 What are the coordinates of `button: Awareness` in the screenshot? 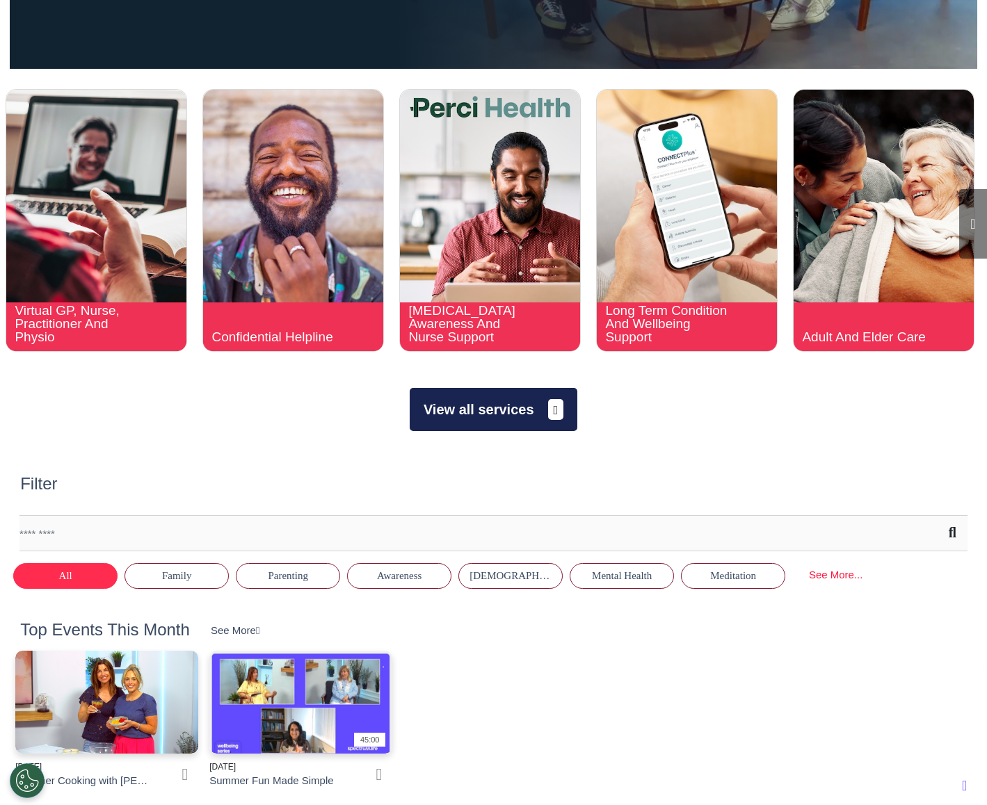 It's located at (399, 576).